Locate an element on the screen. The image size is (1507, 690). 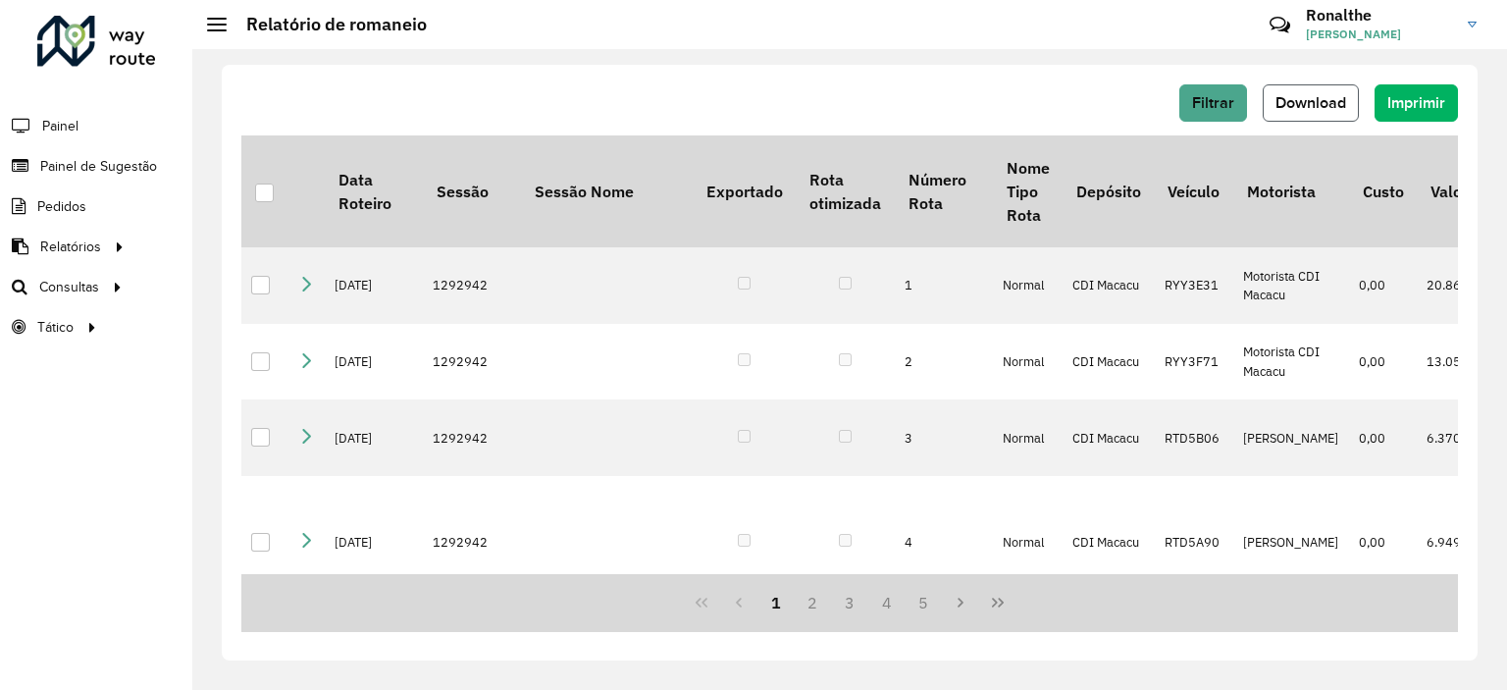
td: 3 is located at coordinates (944, 438).